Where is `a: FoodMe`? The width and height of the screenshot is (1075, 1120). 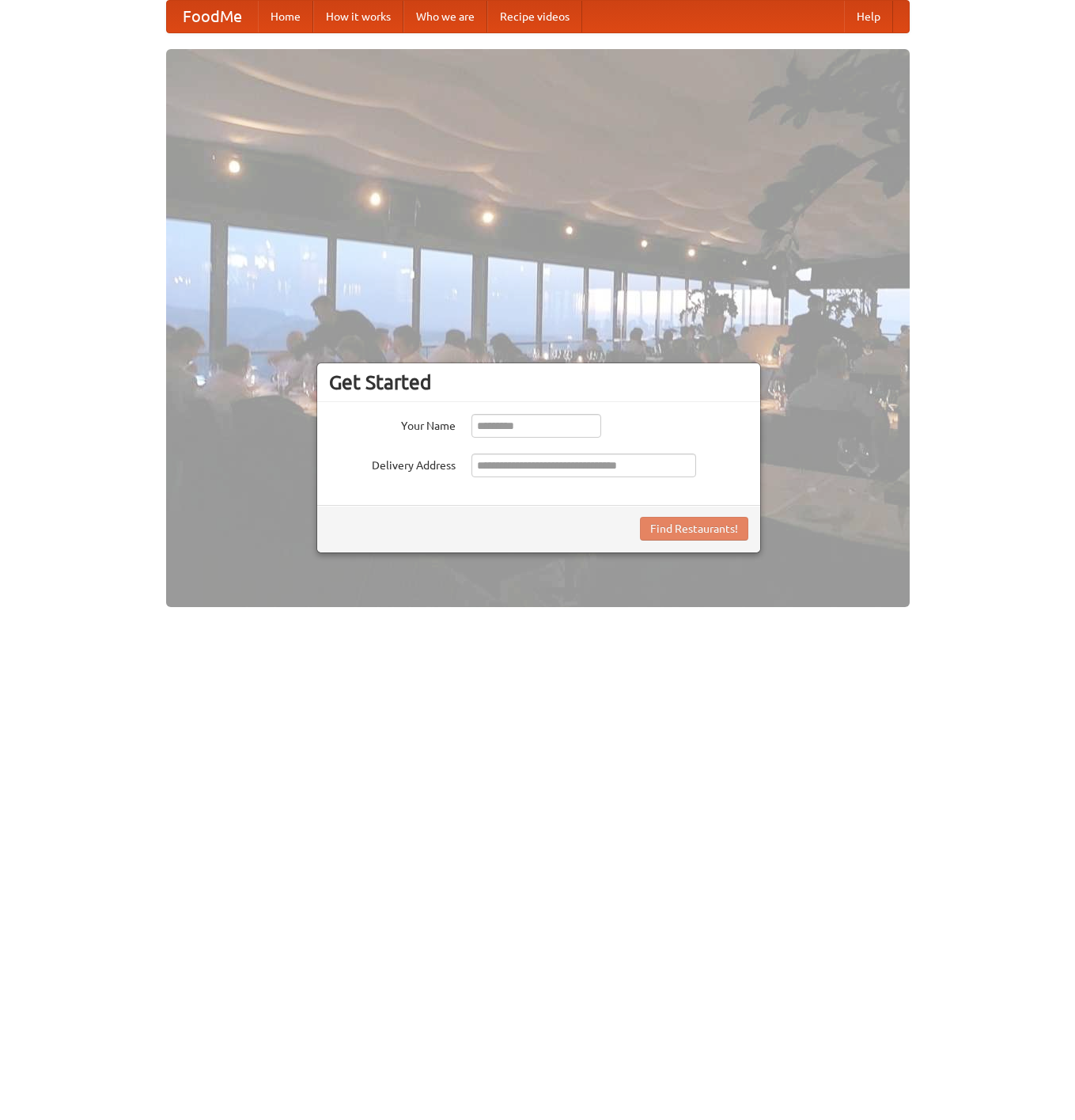
a: FoodMe is located at coordinates (212, 16).